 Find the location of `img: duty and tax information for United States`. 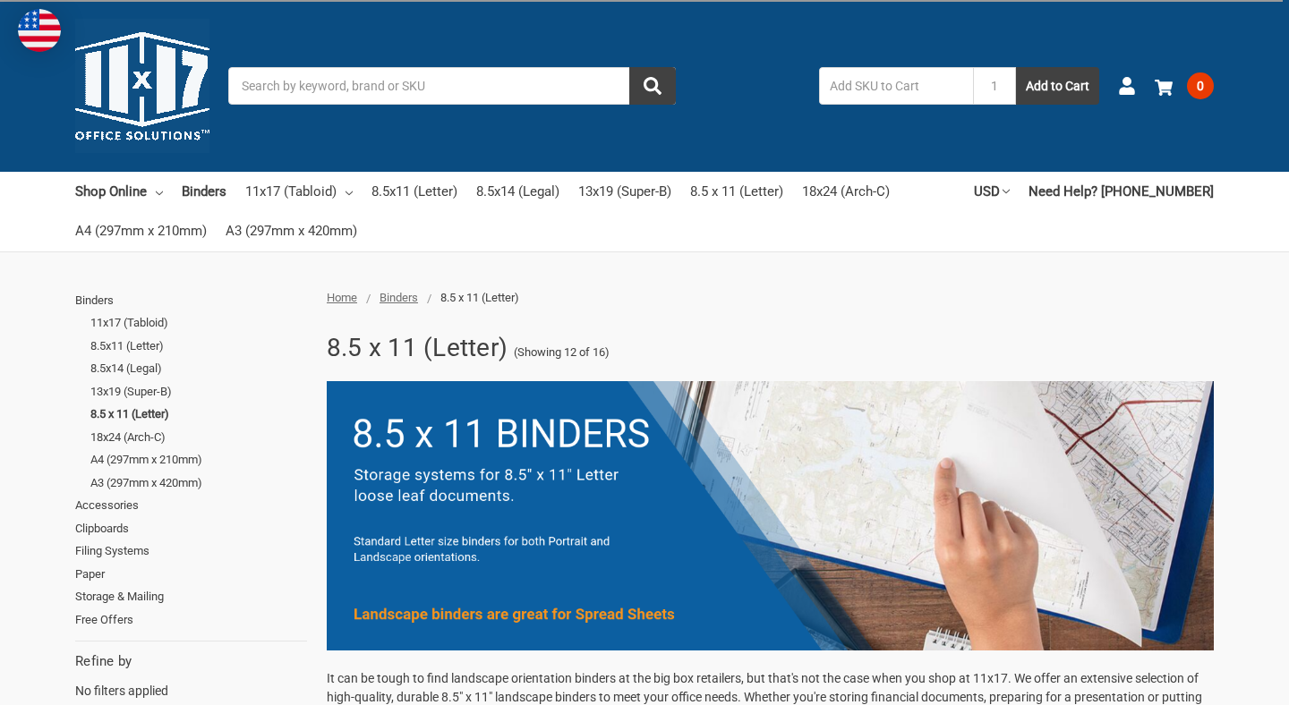

img: duty and tax information for United States is located at coordinates (39, 30).